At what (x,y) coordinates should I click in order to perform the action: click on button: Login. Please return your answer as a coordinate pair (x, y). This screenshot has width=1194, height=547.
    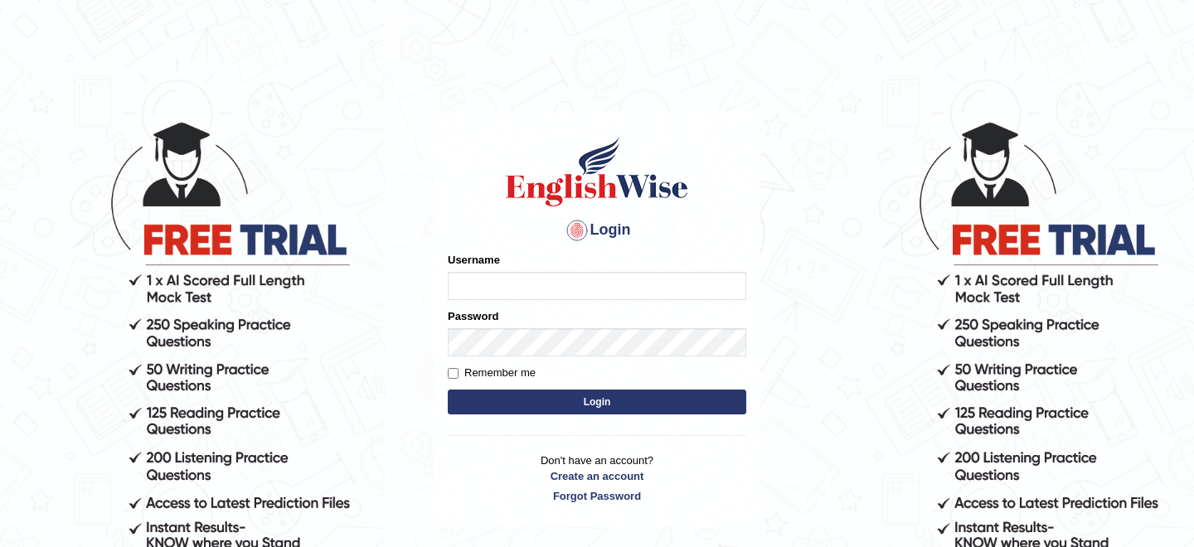
    Looking at the image, I should click on (597, 402).